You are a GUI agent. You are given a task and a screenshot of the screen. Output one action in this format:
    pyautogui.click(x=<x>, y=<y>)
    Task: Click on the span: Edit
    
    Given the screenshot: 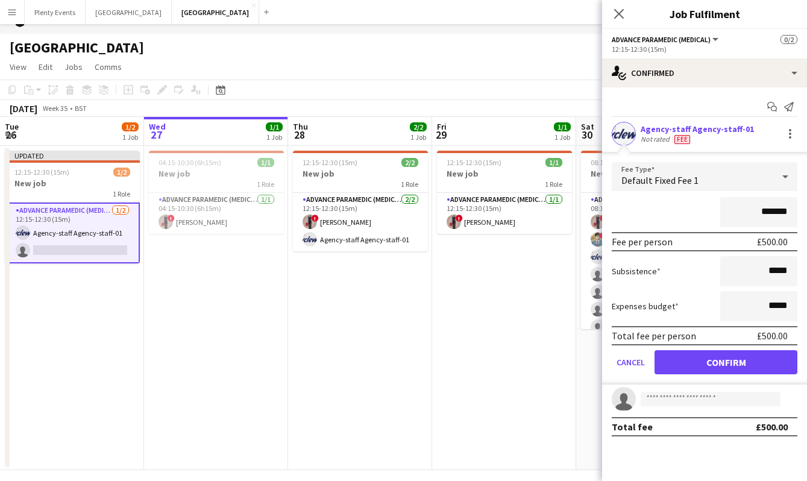 What is the action you would take?
    pyautogui.click(x=45, y=67)
    